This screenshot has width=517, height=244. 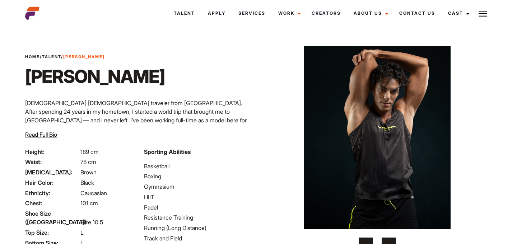 What do you see at coordinates (370, 13) in the screenshot?
I see `a: About Us` at bounding box center [370, 13].